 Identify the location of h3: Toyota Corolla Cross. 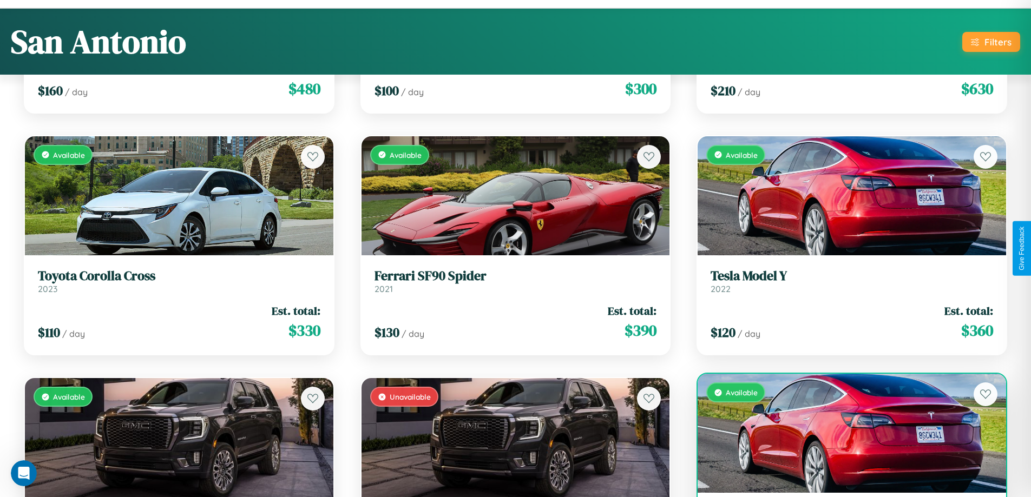
(179, 276).